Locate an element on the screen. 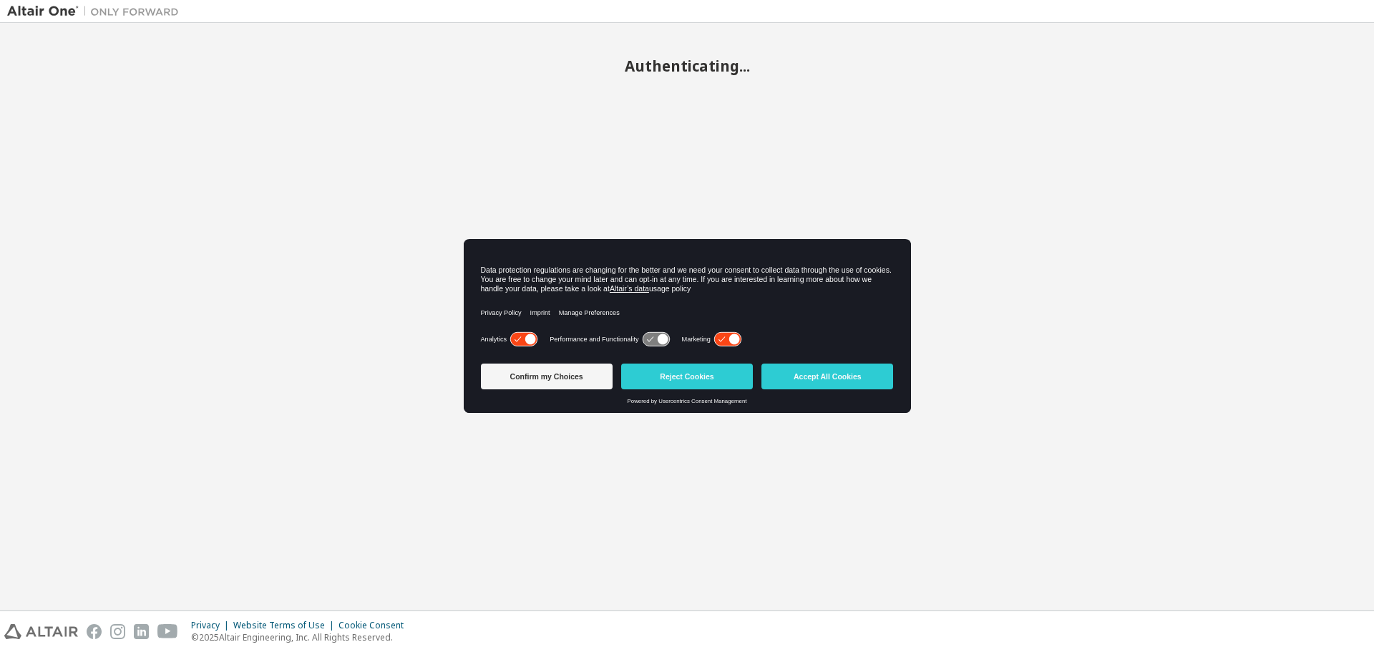  p: © 2025 Altair Engineering, Inc. All Rights Reserved. is located at coordinates (301, 637).